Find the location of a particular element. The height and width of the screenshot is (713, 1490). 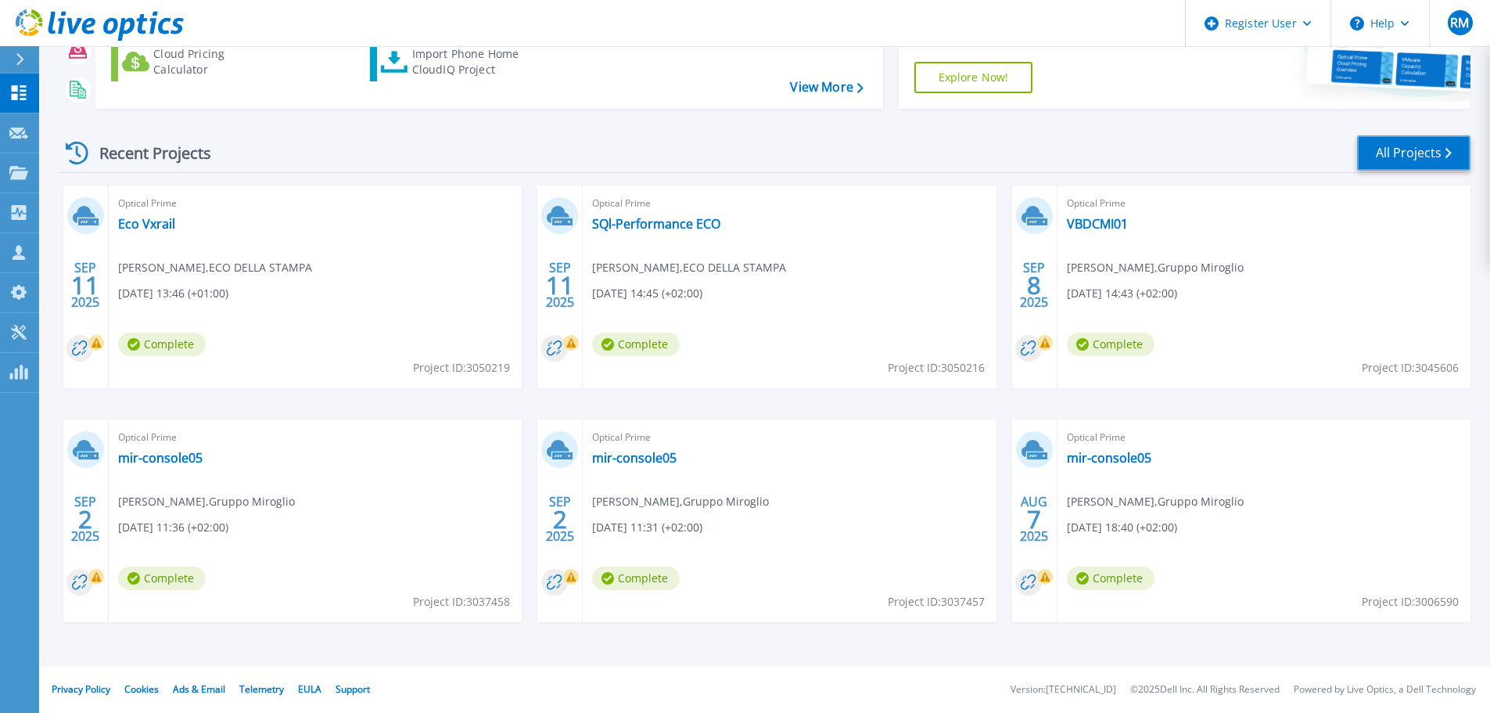

a: Eco Vxrail is located at coordinates (146, 224).